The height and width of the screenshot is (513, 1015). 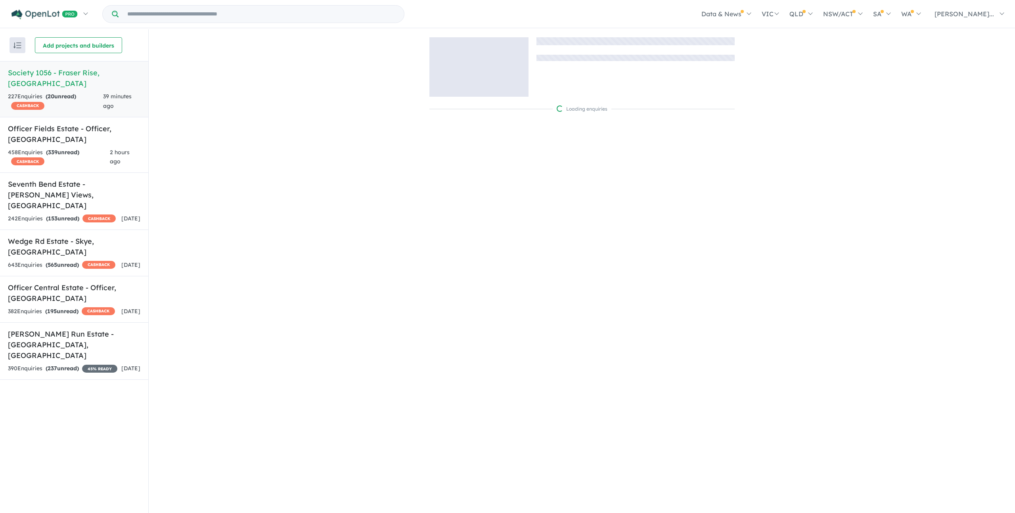 I want to click on img: sort.svg, so click(x=17, y=45).